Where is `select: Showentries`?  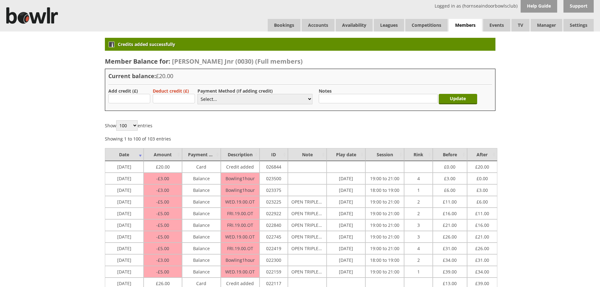
select: Showentries is located at coordinates (127, 125).